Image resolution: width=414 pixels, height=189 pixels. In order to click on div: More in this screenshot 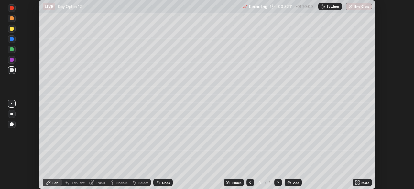, I will do `click(365, 183)`.